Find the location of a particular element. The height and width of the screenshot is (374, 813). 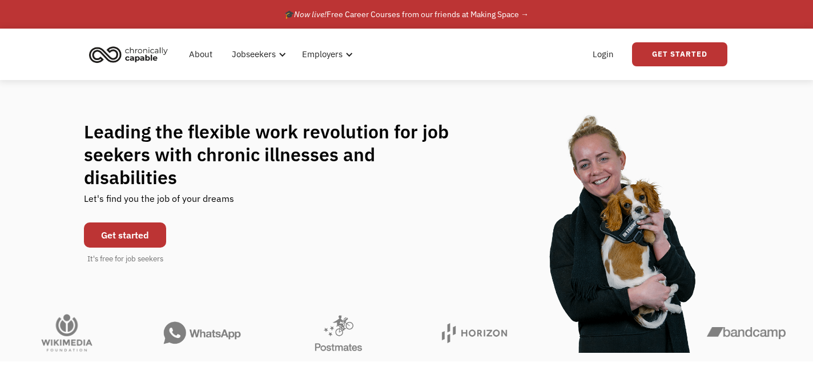

a: About is located at coordinates (201, 54).